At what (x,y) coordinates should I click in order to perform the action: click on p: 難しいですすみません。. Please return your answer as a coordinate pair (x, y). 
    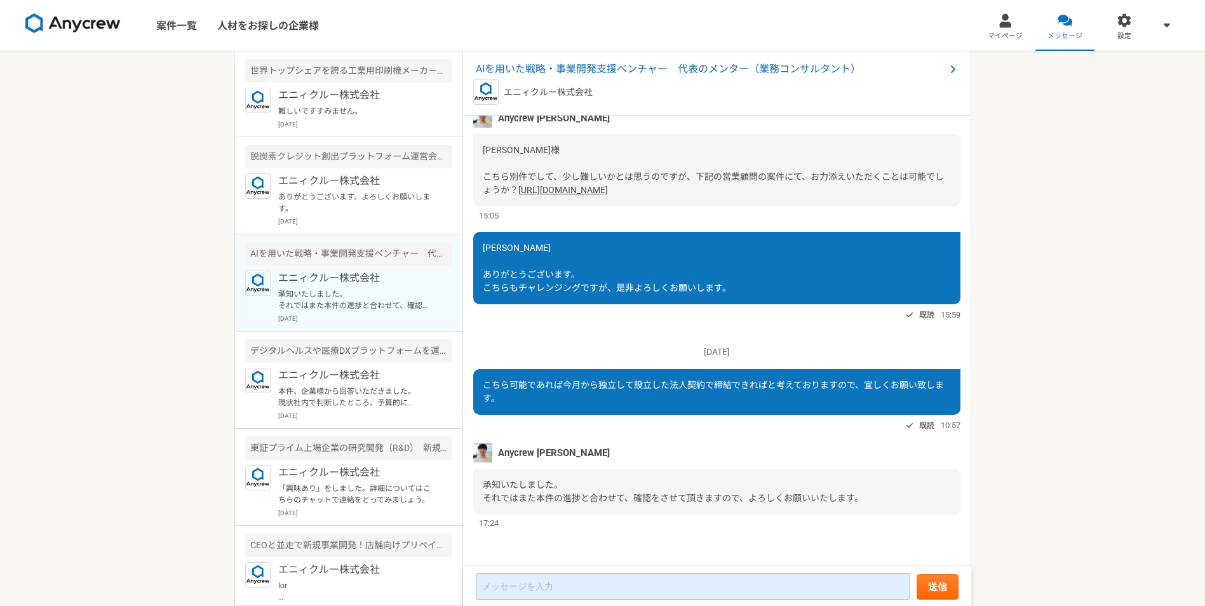
    Looking at the image, I should click on (356, 111).